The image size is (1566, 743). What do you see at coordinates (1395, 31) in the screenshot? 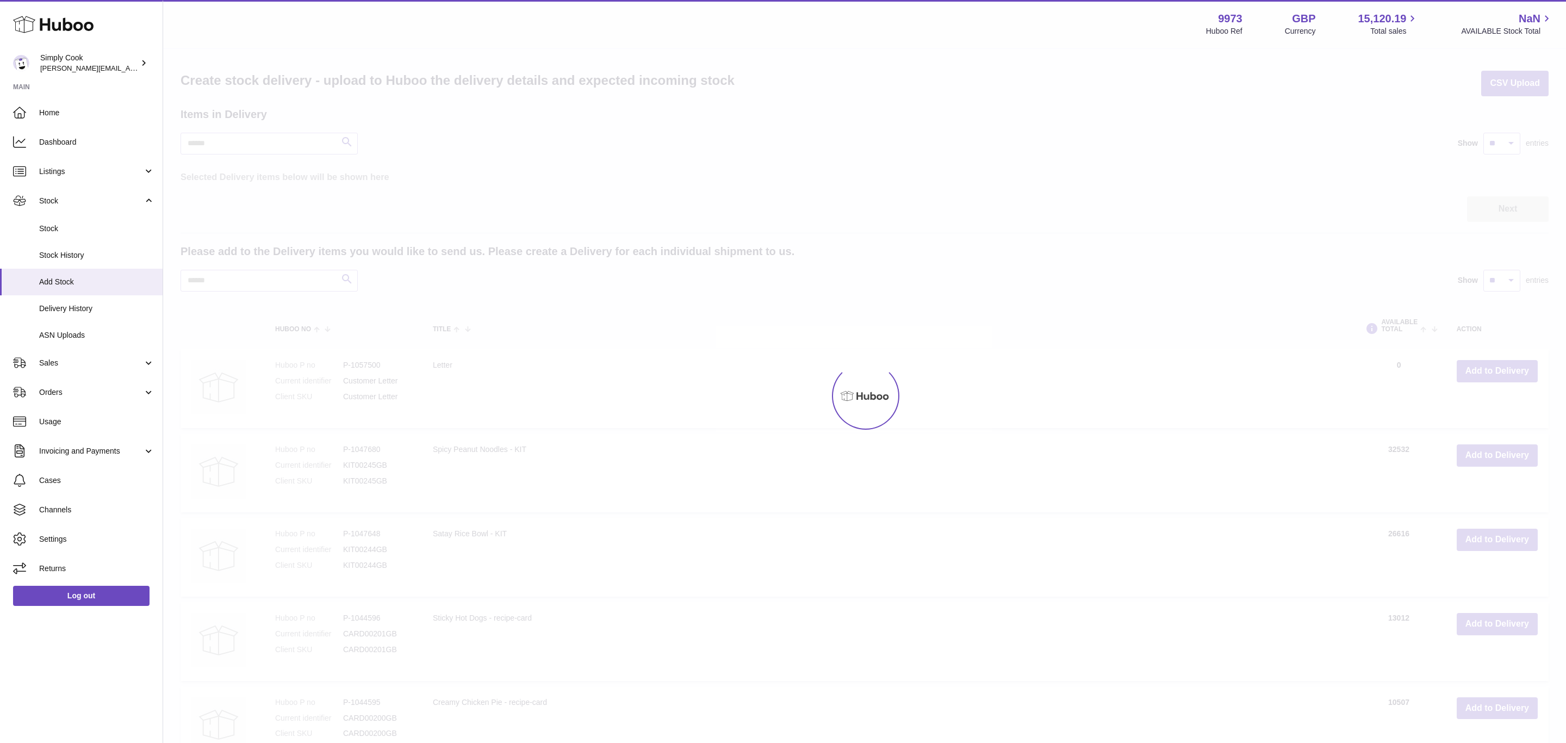
I see `span: Total sales` at bounding box center [1395, 31].